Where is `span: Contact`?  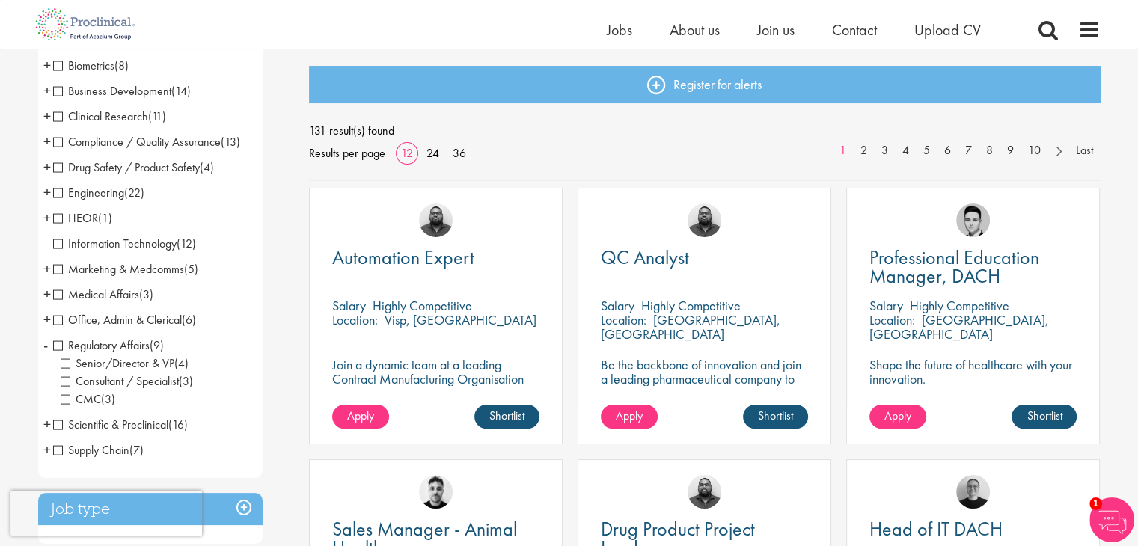 span: Contact is located at coordinates (854, 30).